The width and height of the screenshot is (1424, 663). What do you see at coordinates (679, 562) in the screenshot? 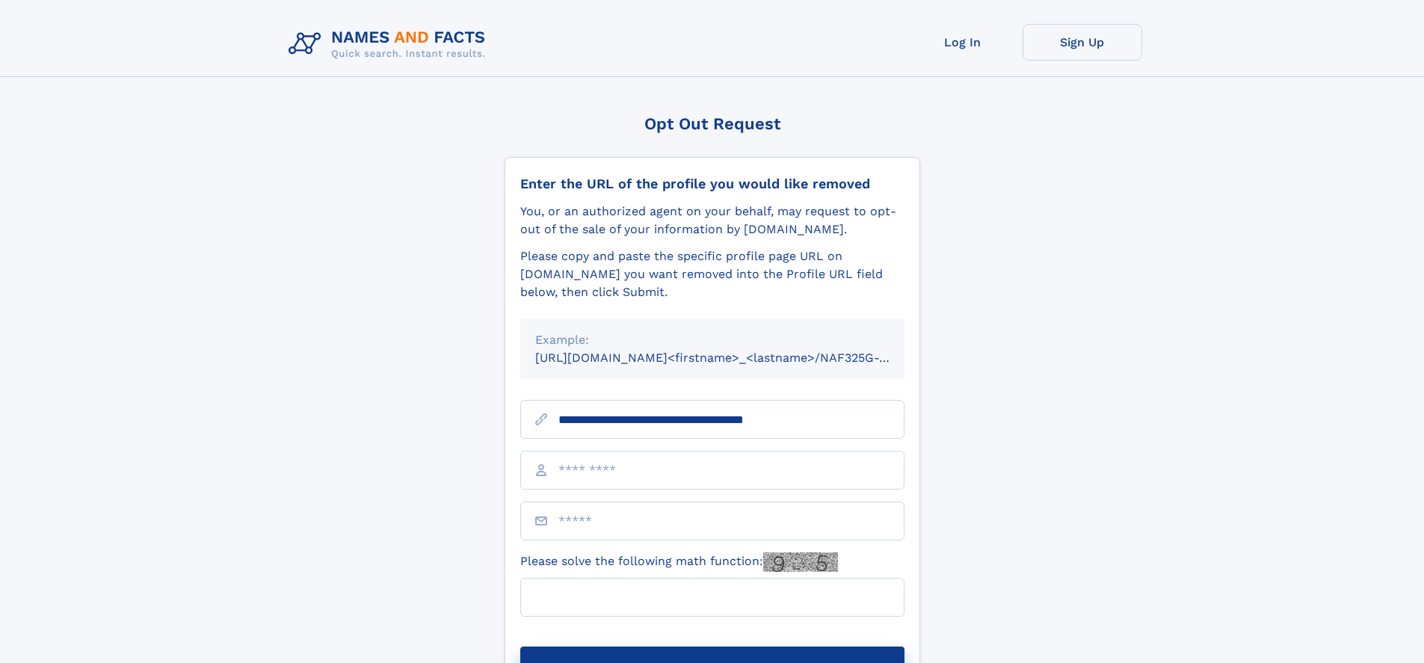
I see `label: Please solve the following math function:` at bounding box center [679, 562].